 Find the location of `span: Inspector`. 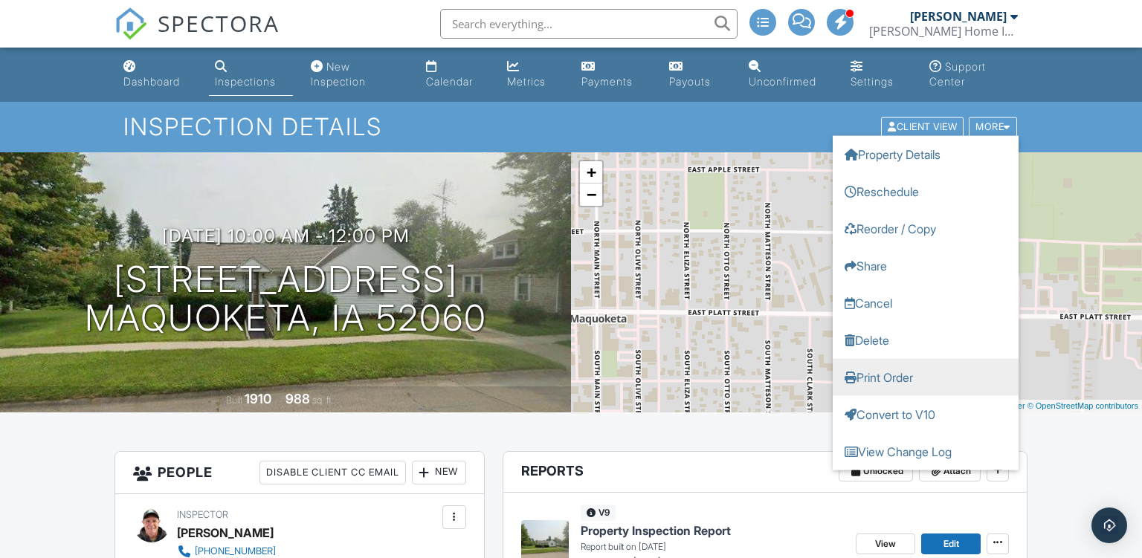

span: Inspector is located at coordinates (202, 515).